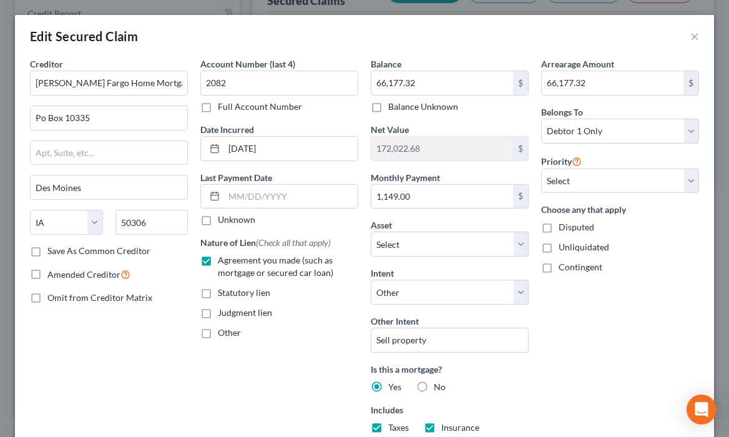 This screenshot has height=437, width=729. I want to click on span: Other, so click(229, 332).